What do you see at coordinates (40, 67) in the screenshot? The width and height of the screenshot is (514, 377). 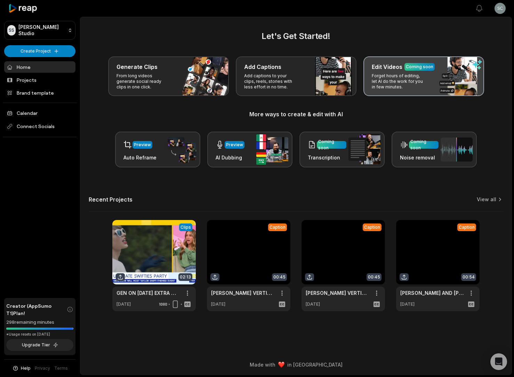 I see `a: Home` at bounding box center [40, 67].